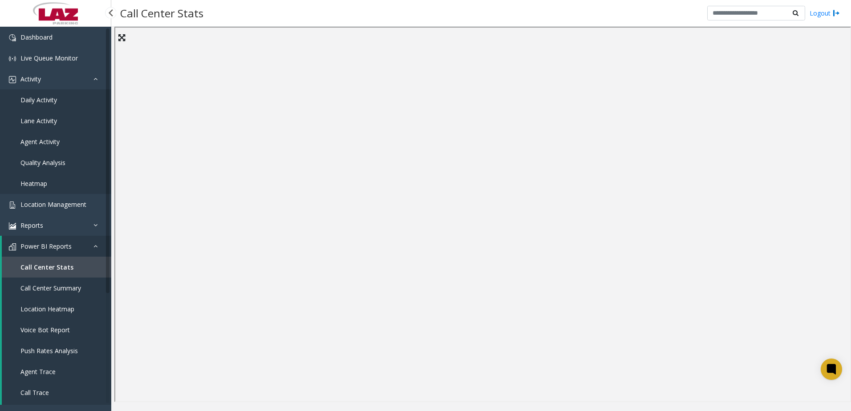 The image size is (851, 411). I want to click on a: Voice Bot Report, so click(57, 330).